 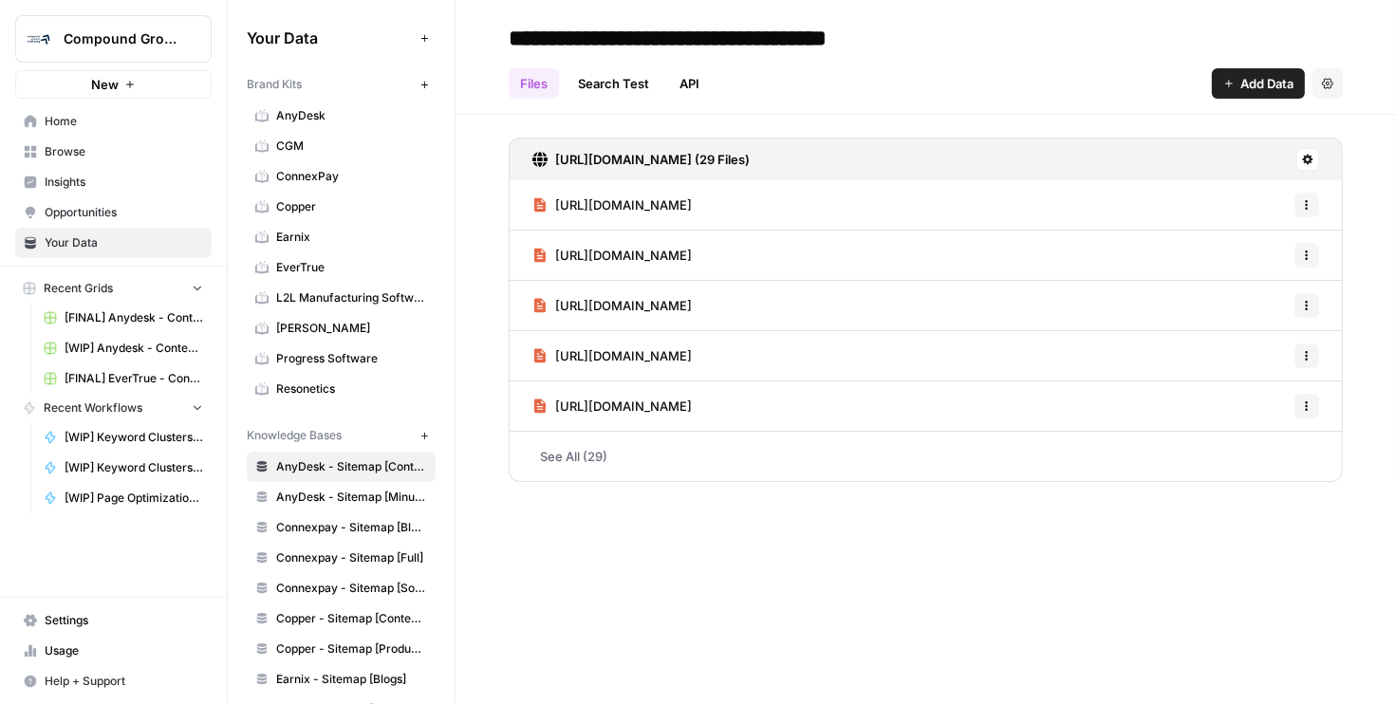 I want to click on a: API, so click(x=689, y=84).